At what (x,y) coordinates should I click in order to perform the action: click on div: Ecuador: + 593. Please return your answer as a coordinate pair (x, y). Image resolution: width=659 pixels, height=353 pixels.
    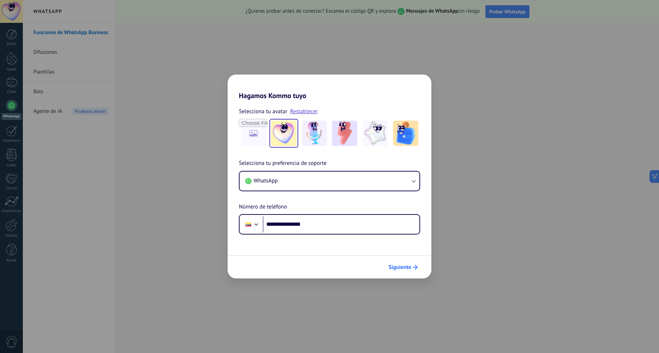
    Looking at the image, I should click on (248, 224).